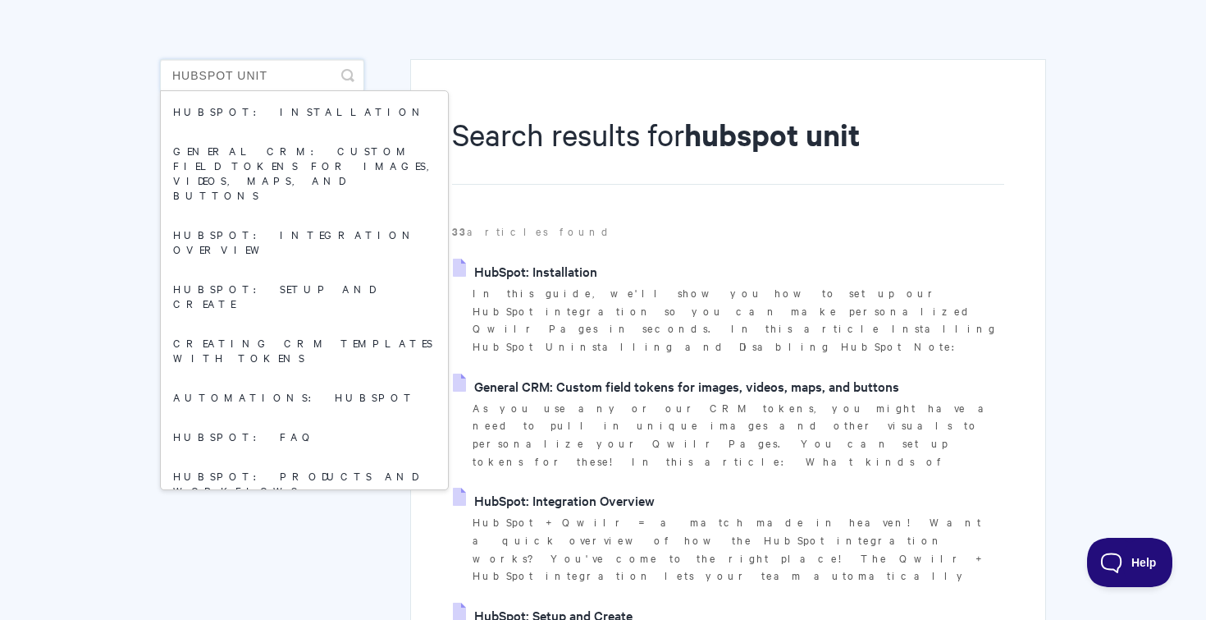  I want to click on p: articles found, so click(728, 231).